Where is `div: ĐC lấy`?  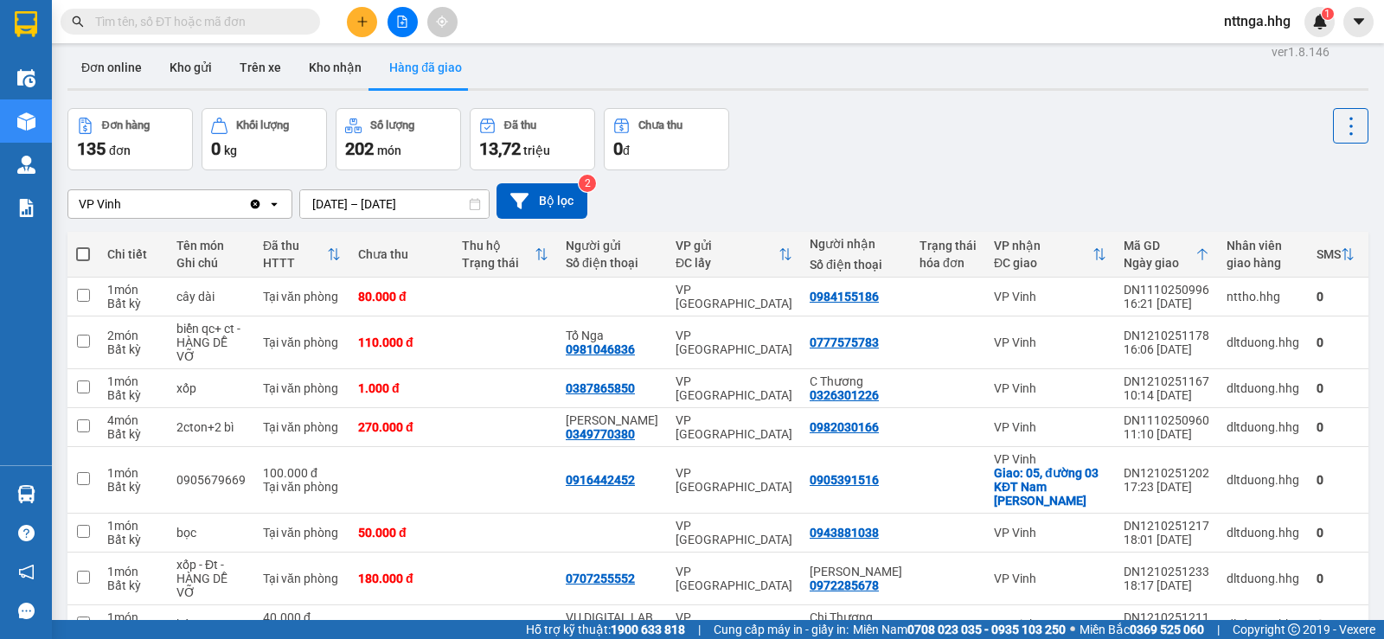 div: ĐC lấy is located at coordinates (727, 263).